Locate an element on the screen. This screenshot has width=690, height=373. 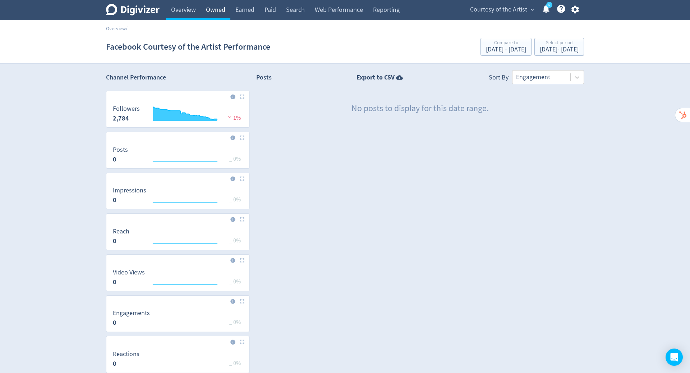
span: 1% is located at coordinates (233, 118).